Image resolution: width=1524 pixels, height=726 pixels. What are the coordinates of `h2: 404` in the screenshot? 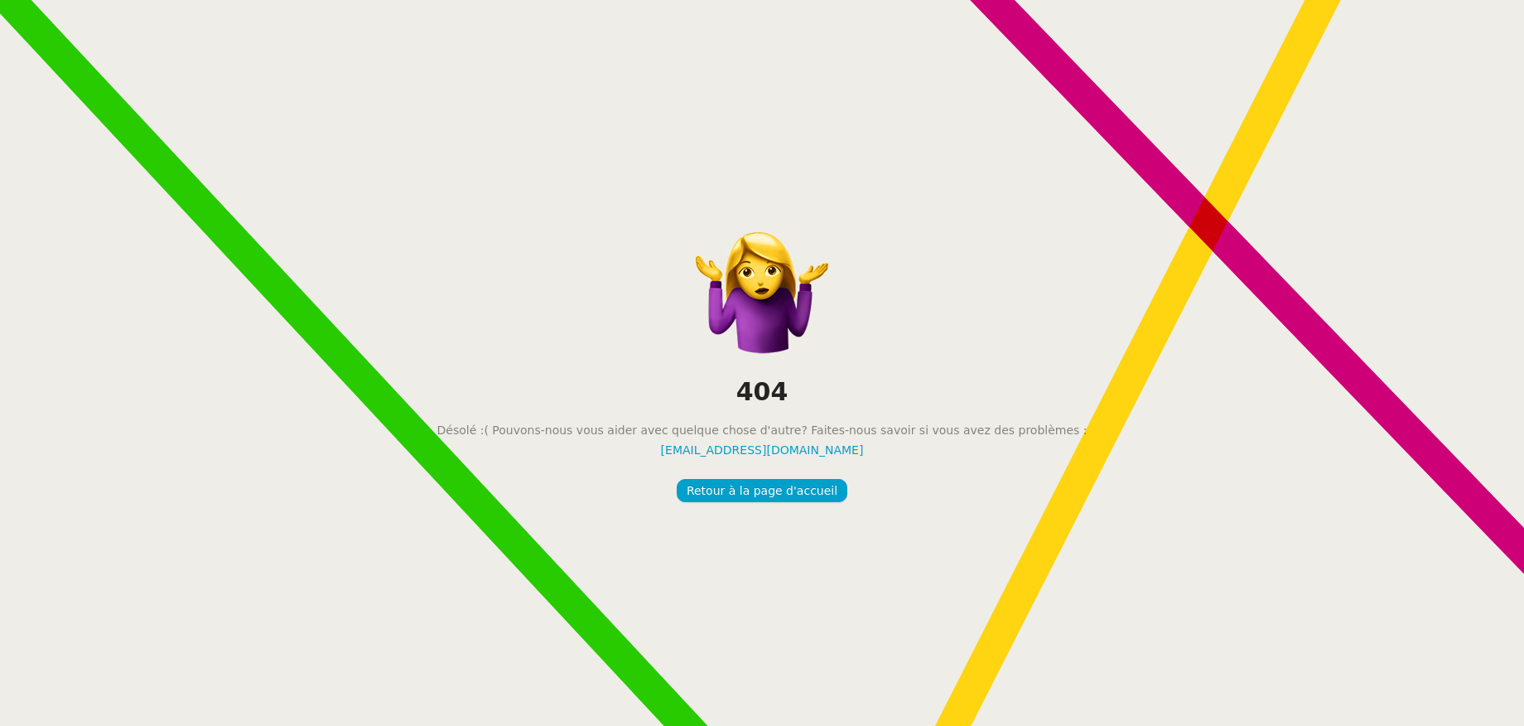 It's located at (762, 392).